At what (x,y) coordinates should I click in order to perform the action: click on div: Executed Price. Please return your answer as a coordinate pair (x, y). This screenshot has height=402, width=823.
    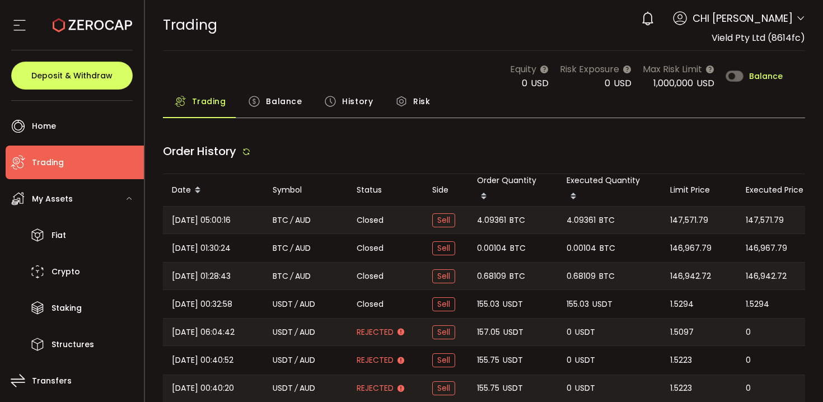
    Looking at the image, I should click on (774, 190).